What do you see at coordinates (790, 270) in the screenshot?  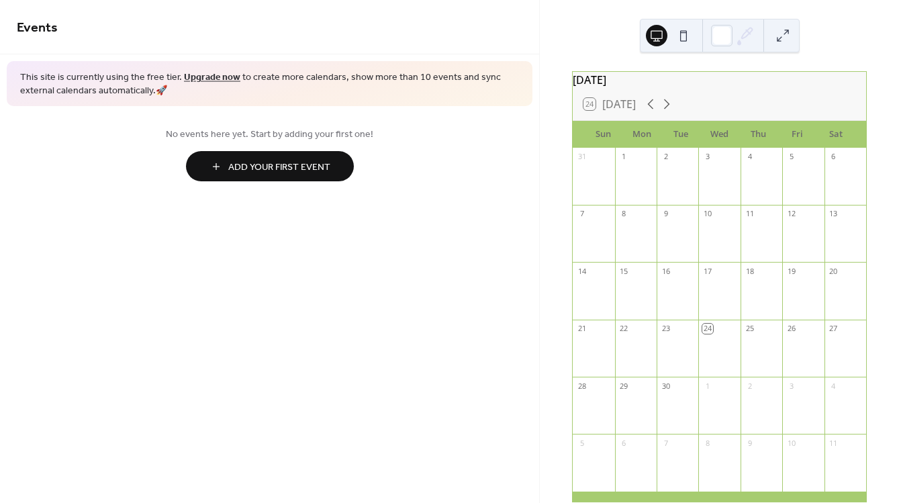 I see `div: 19` at bounding box center [790, 270].